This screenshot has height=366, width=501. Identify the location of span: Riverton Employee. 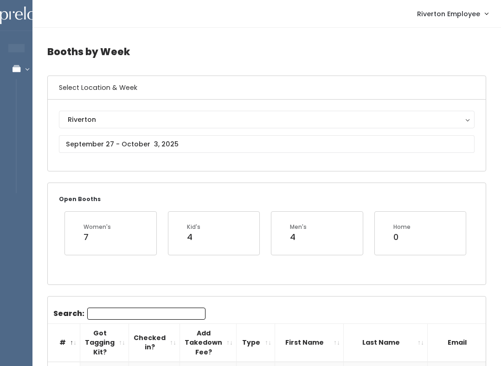
(448, 14).